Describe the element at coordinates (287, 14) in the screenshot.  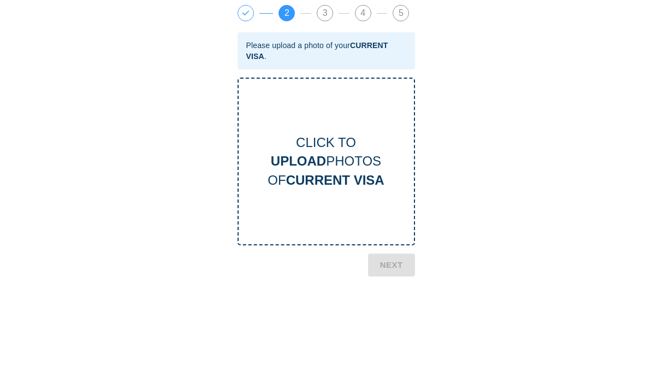
I see `span: 2` at that location.